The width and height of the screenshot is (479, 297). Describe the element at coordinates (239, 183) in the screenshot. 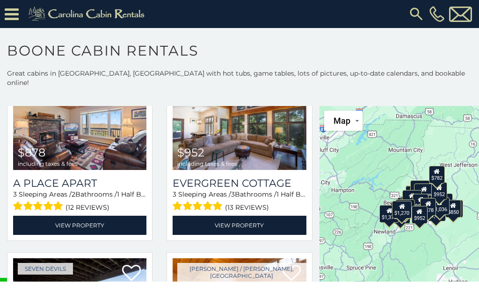

I see `h3: Evergreen Cottage` at that location.